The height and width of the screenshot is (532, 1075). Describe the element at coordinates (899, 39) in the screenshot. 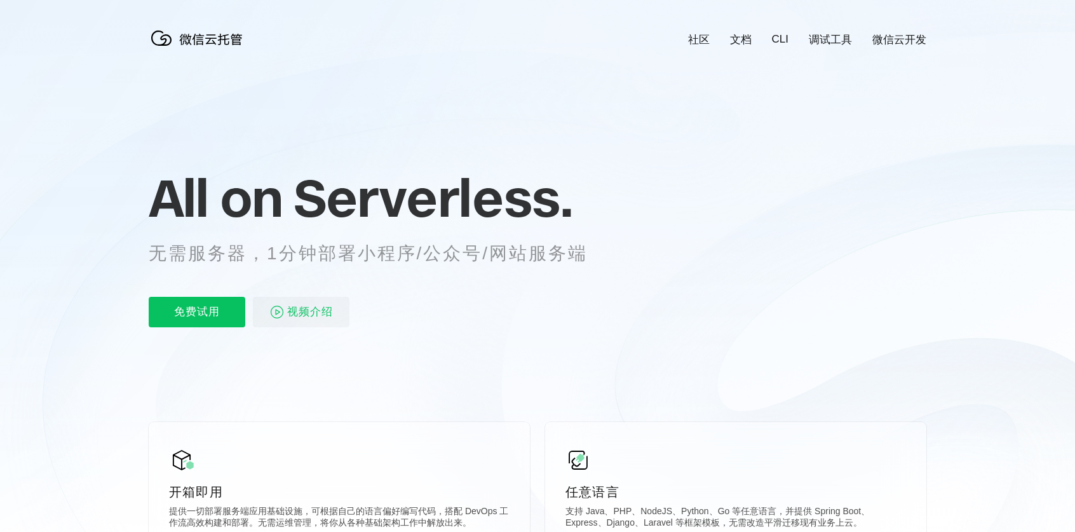

I see `a: 微信云开发` at that location.